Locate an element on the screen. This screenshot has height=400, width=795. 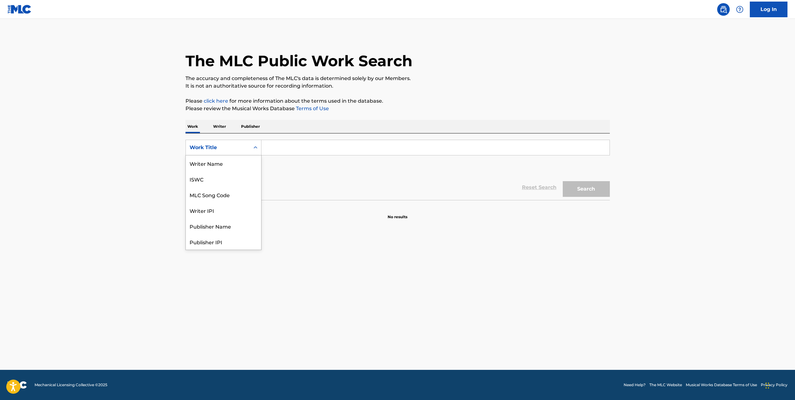
form: Search Form is located at coordinates (397, 170).